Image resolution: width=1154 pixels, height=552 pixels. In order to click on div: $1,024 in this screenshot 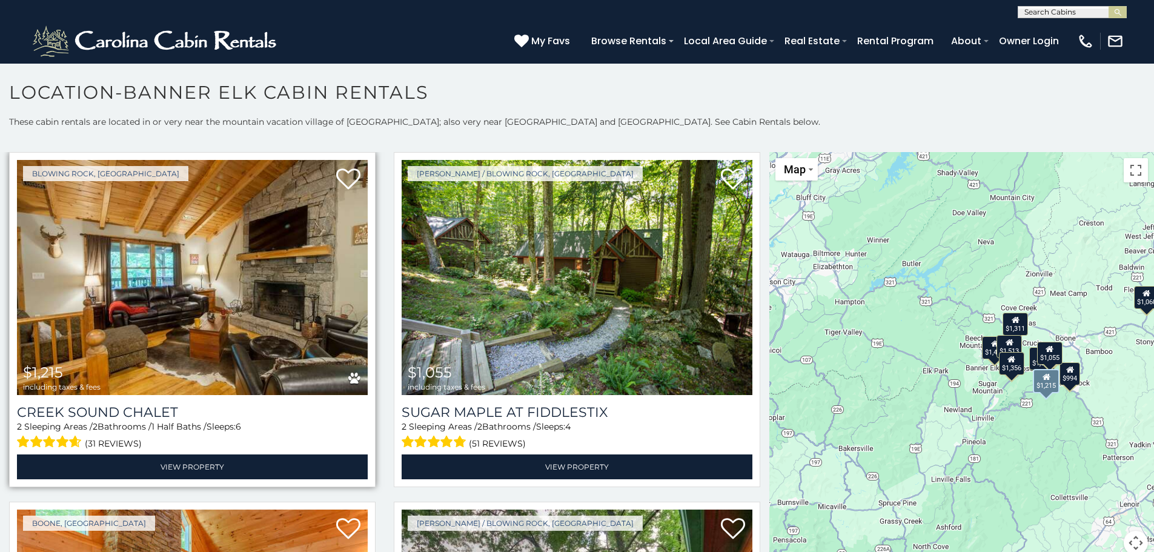, I will do `click(1042, 358)`.